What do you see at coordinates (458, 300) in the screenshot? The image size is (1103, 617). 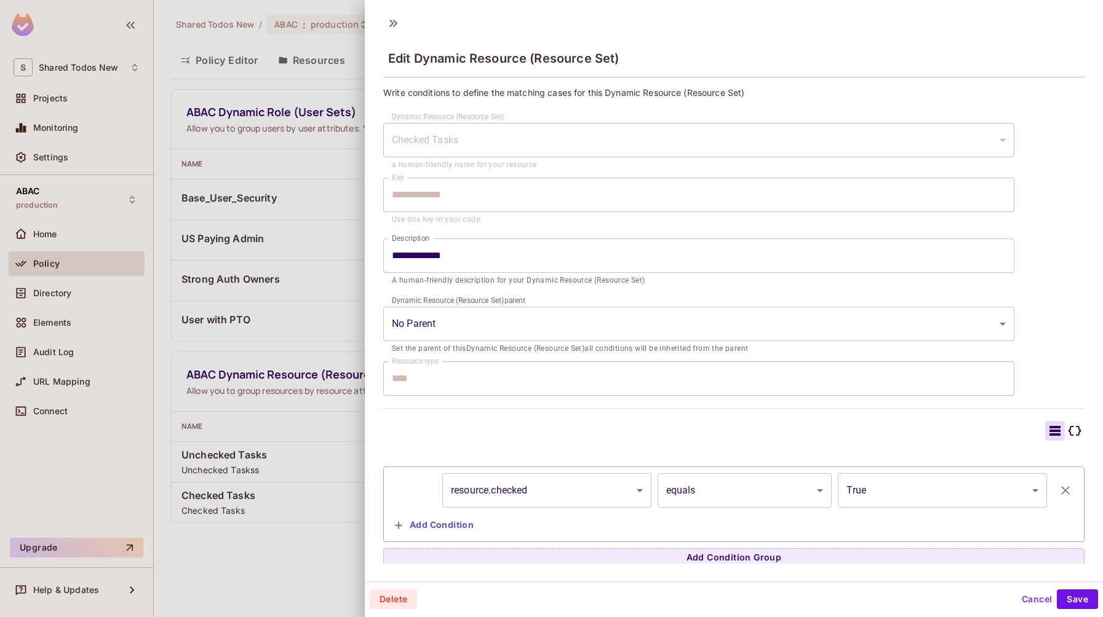 I see `label: Dynamic Resource (Resource Set) parent` at bounding box center [458, 300].